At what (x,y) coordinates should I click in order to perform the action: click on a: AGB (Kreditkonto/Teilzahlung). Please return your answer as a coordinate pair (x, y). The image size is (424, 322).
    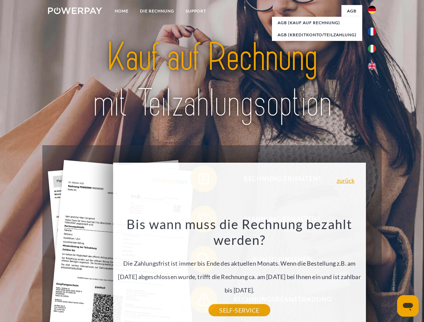
    Looking at the image, I should click on (317, 35).